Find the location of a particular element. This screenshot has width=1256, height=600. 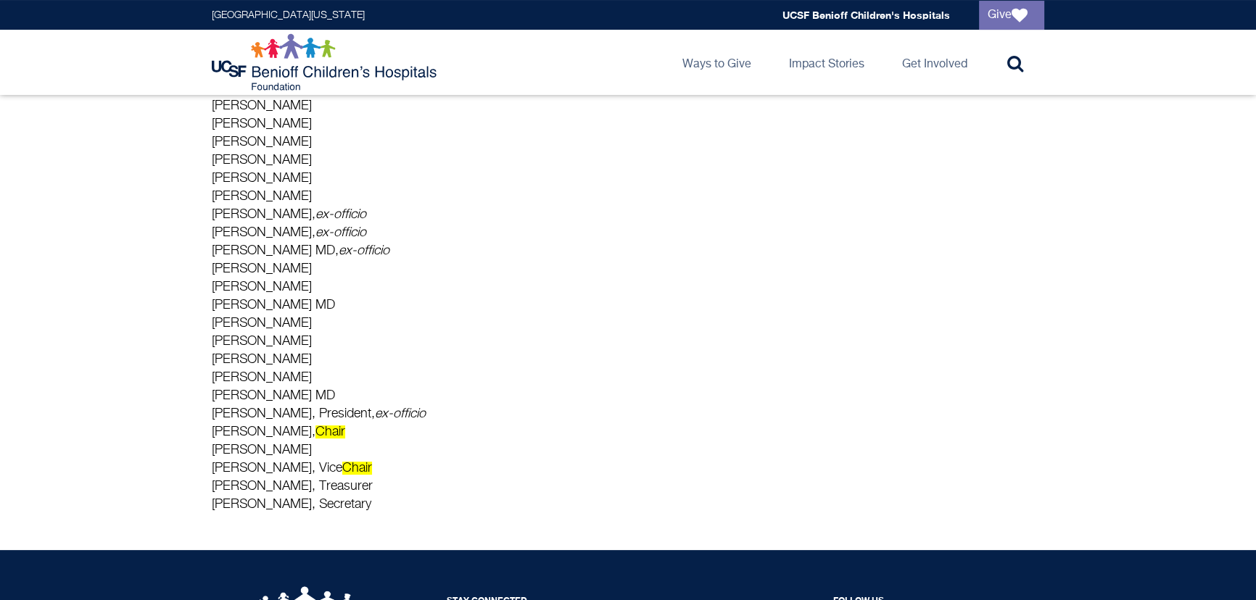

a: Ways to Give is located at coordinates (717, 62).